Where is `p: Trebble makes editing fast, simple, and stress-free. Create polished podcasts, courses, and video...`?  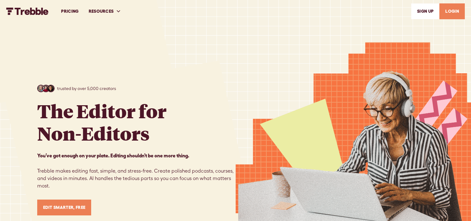 p: Trebble makes editing fast, simple, and stress-free. Create polished podcasts, courses, and video... is located at coordinates (136, 170).